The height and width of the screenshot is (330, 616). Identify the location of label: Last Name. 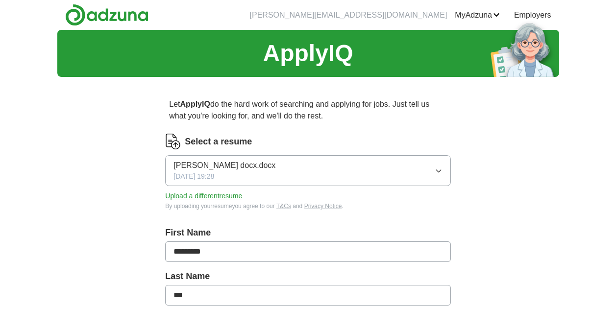
(308, 276).